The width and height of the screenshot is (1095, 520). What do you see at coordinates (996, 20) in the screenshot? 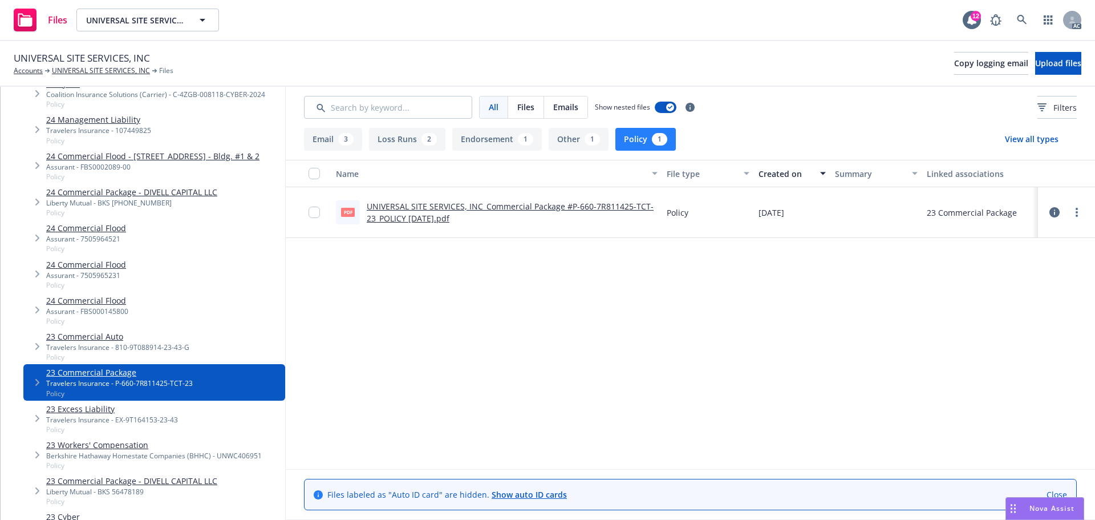
I see `a: Report a Bug` at bounding box center [996, 20].